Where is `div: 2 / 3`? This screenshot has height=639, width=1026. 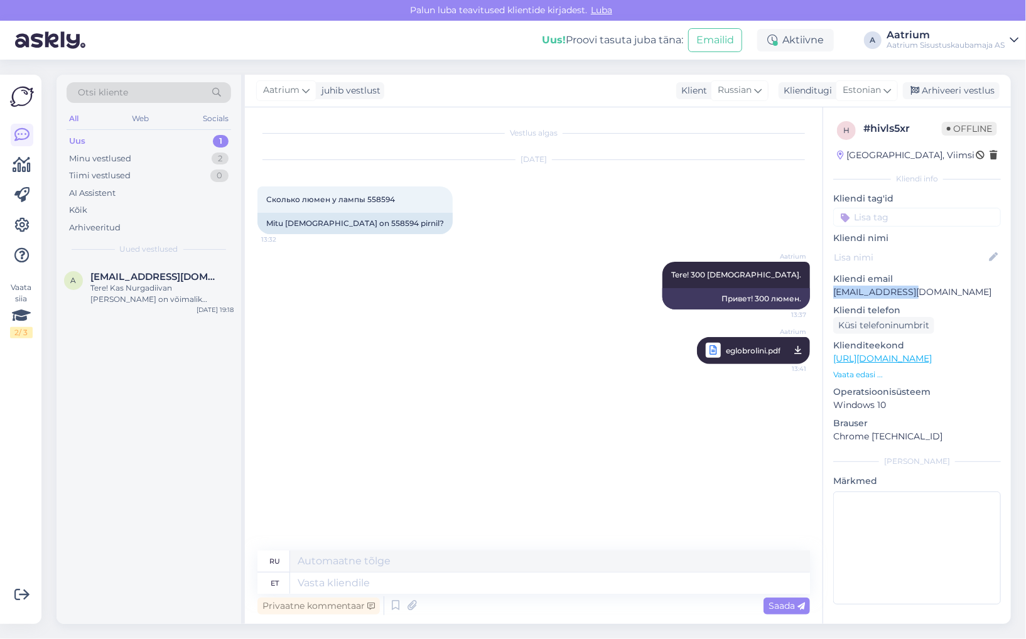
div: 2 / 3 is located at coordinates (21, 333).